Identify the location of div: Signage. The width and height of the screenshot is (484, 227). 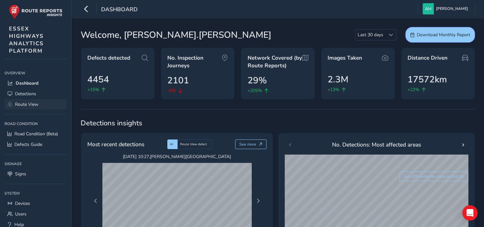
(36, 163).